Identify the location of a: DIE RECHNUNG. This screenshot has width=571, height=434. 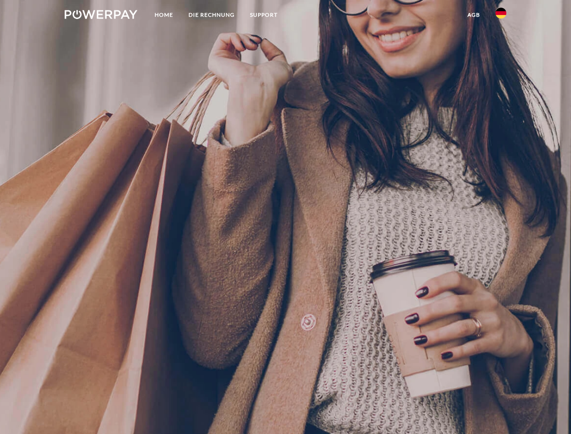
(212, 15).